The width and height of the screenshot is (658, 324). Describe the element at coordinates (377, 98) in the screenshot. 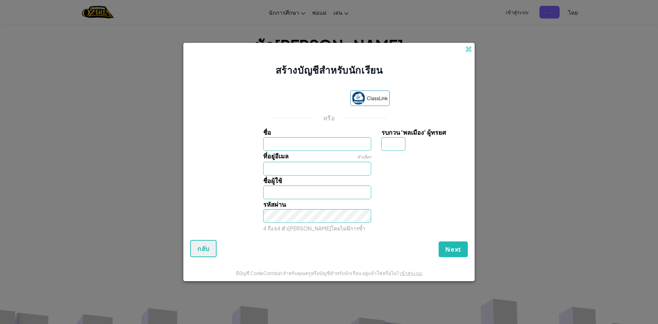

I see `span: ClassLink` at that location.